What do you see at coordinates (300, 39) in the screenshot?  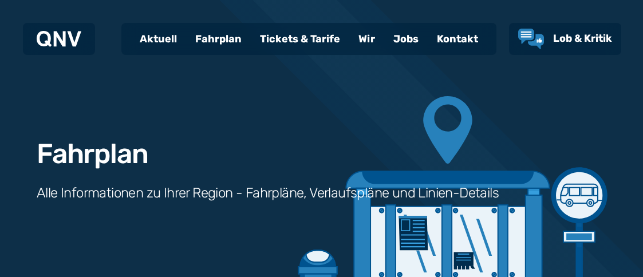 I see `a: Tickets & Tarife` at bounding box center [300, 39].